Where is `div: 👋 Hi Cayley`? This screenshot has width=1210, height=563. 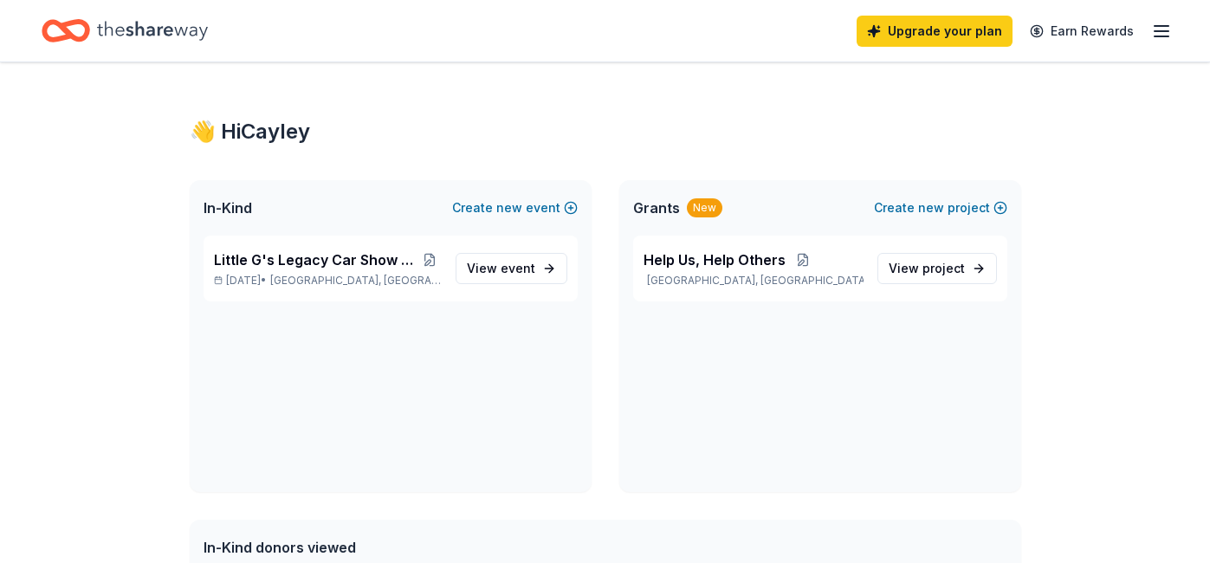
div: 👋 Hi Cayley is located at coordinates (605, 132).